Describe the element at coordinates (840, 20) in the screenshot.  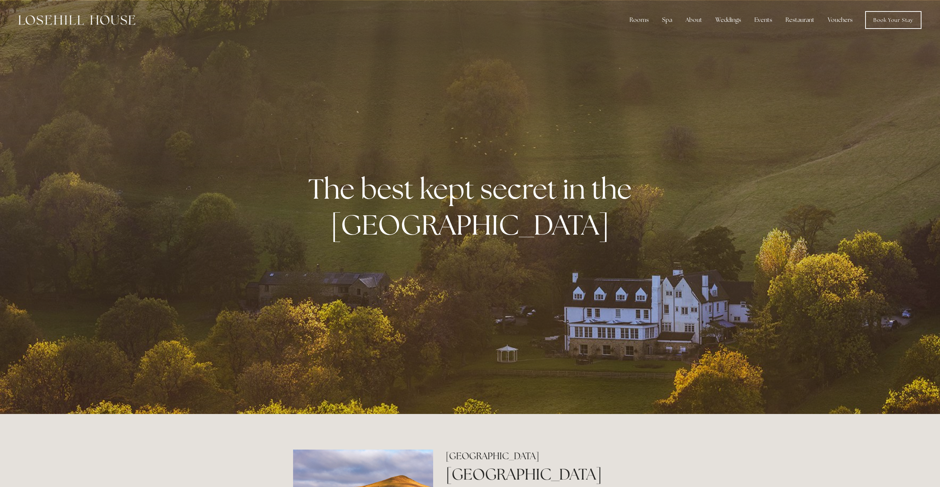
I see `a: Vouchers` at that location.